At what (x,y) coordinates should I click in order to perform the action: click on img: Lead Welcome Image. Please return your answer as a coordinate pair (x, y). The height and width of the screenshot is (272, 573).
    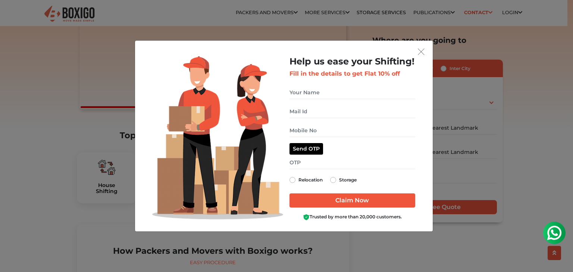
    Looking at the image, I should click on (218, 138).